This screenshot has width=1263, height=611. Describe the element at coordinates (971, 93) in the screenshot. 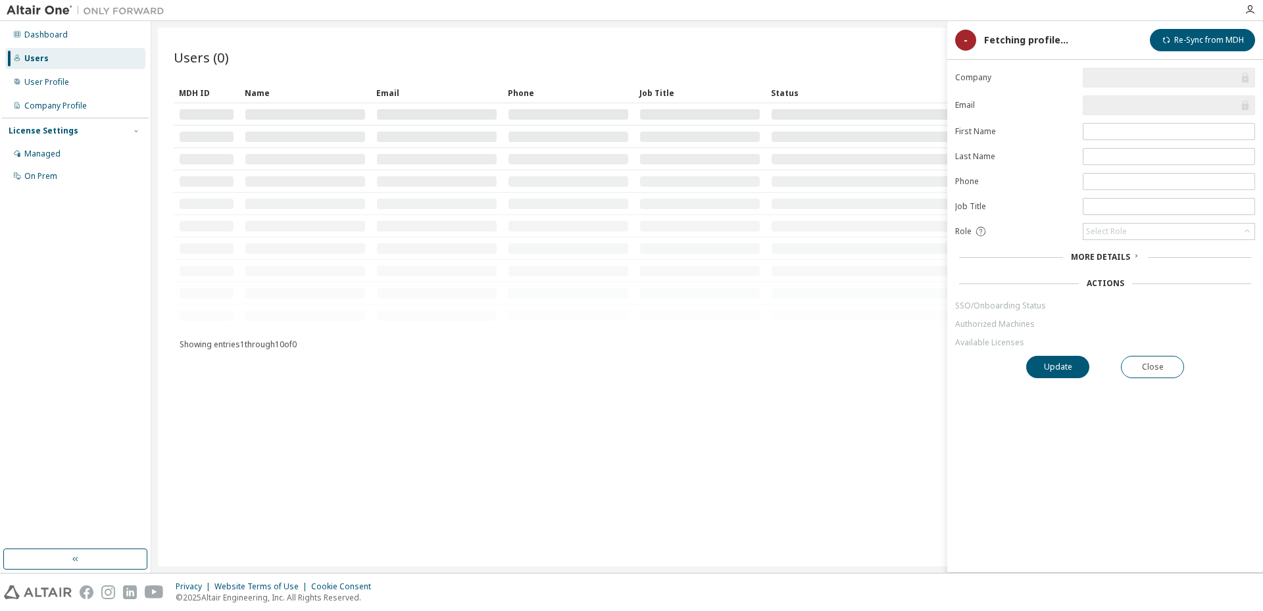

I see `div: Status` at that location.